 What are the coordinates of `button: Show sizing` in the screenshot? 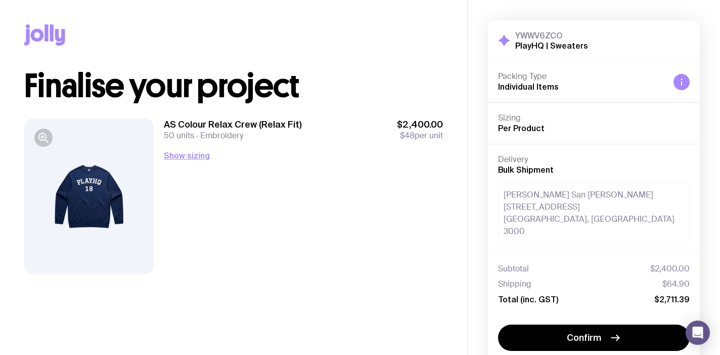 It's located at (187, 155).